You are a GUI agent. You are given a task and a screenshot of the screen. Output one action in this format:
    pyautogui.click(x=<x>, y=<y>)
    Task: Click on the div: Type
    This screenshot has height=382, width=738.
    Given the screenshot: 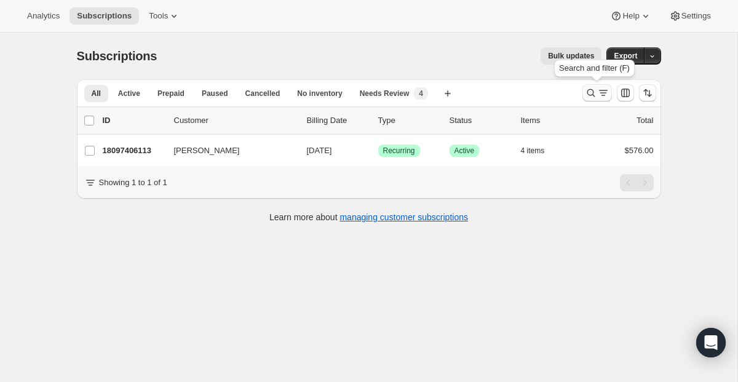 What is the action you would take?
    pyautogui.click(x=409, y=120)
    